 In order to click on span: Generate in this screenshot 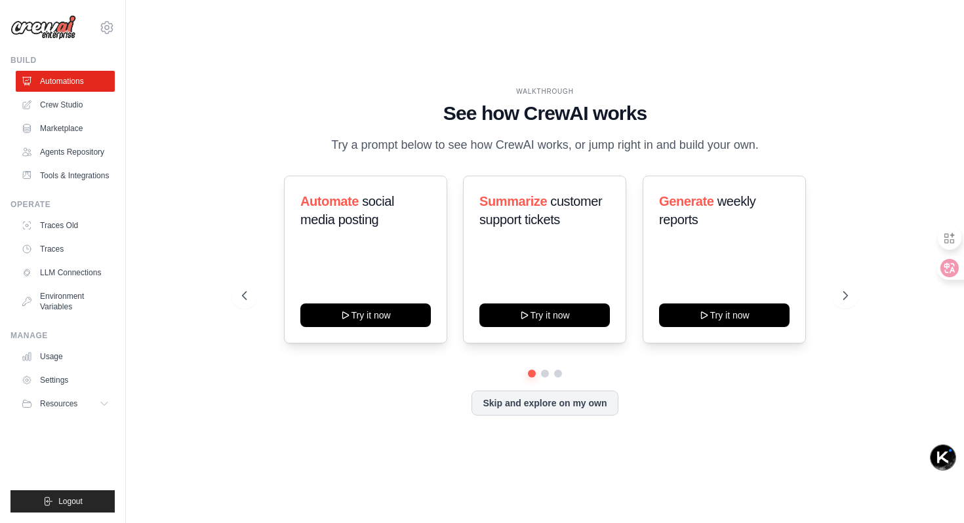, I will do `click(687, 201)`.